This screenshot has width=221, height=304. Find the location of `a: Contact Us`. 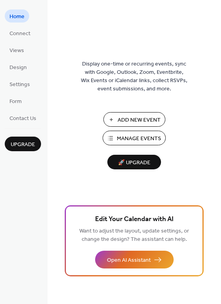

a: Contact Us is located at coordinates (23, 118).